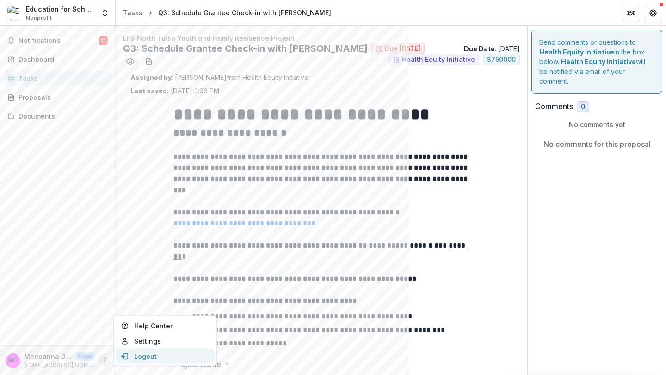  Describe the element at coordinates (321, 38) in the screenshot. I see `p: EFS North Tulsa Youth and Family Resilience Project` at that location.